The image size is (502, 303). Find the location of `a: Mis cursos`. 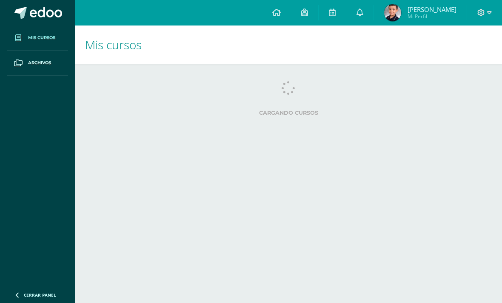

a: Mis cursos is located at coordinates (37, 38).